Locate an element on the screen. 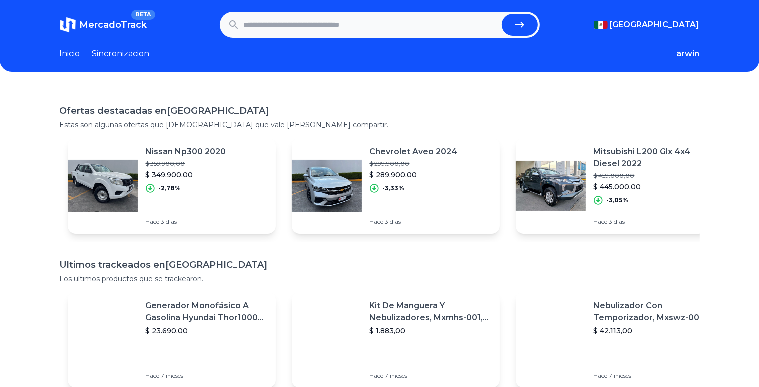  button: arwin is located at coordinates (688, 54).